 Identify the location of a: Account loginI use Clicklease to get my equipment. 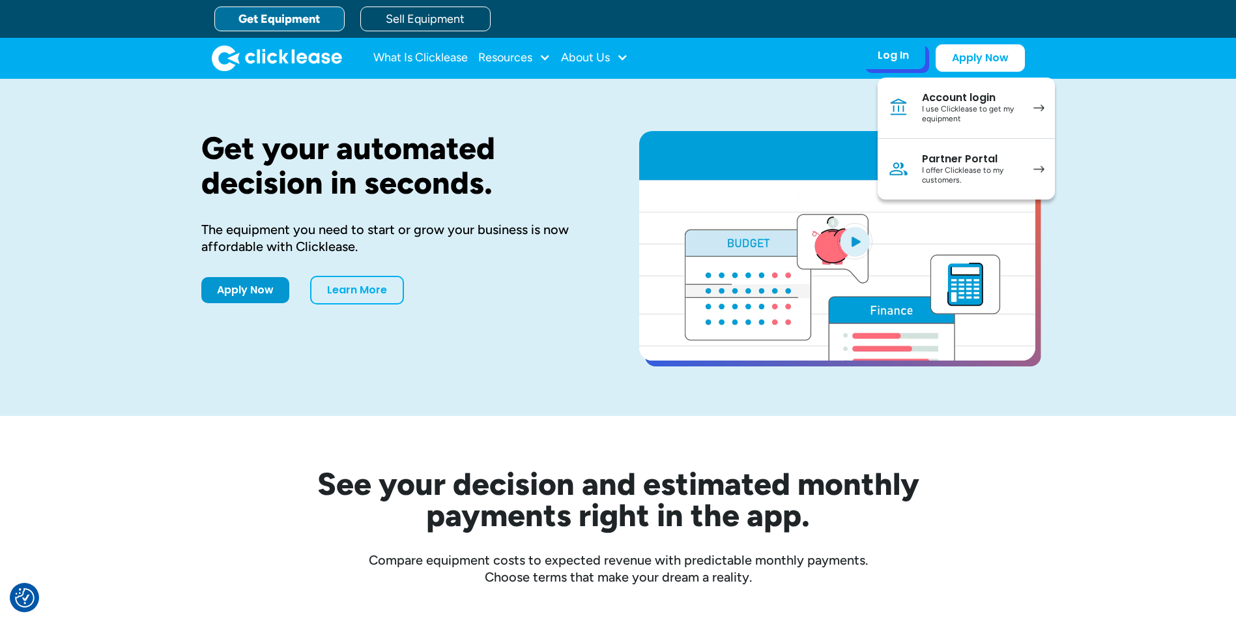
(966, 108).